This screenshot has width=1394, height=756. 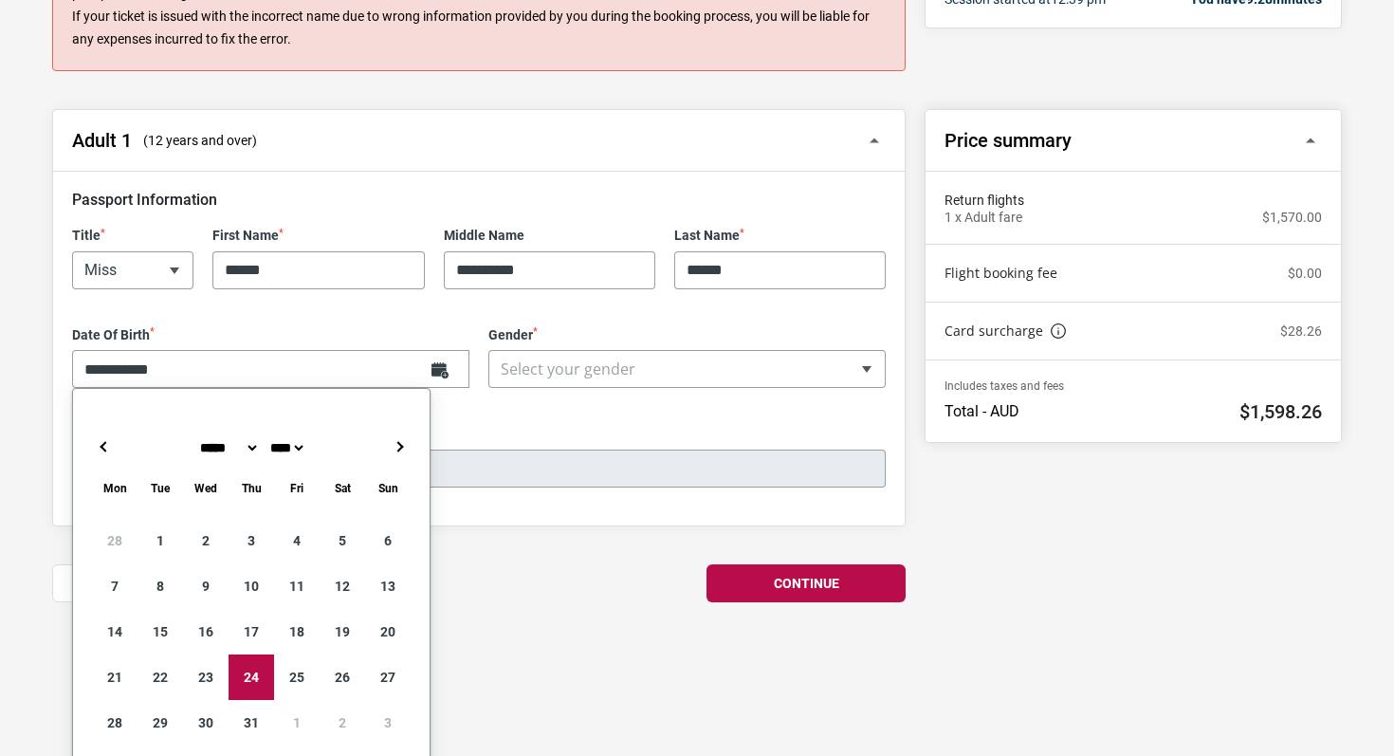 I want to click on div: 18, so click(x=297, y=632).